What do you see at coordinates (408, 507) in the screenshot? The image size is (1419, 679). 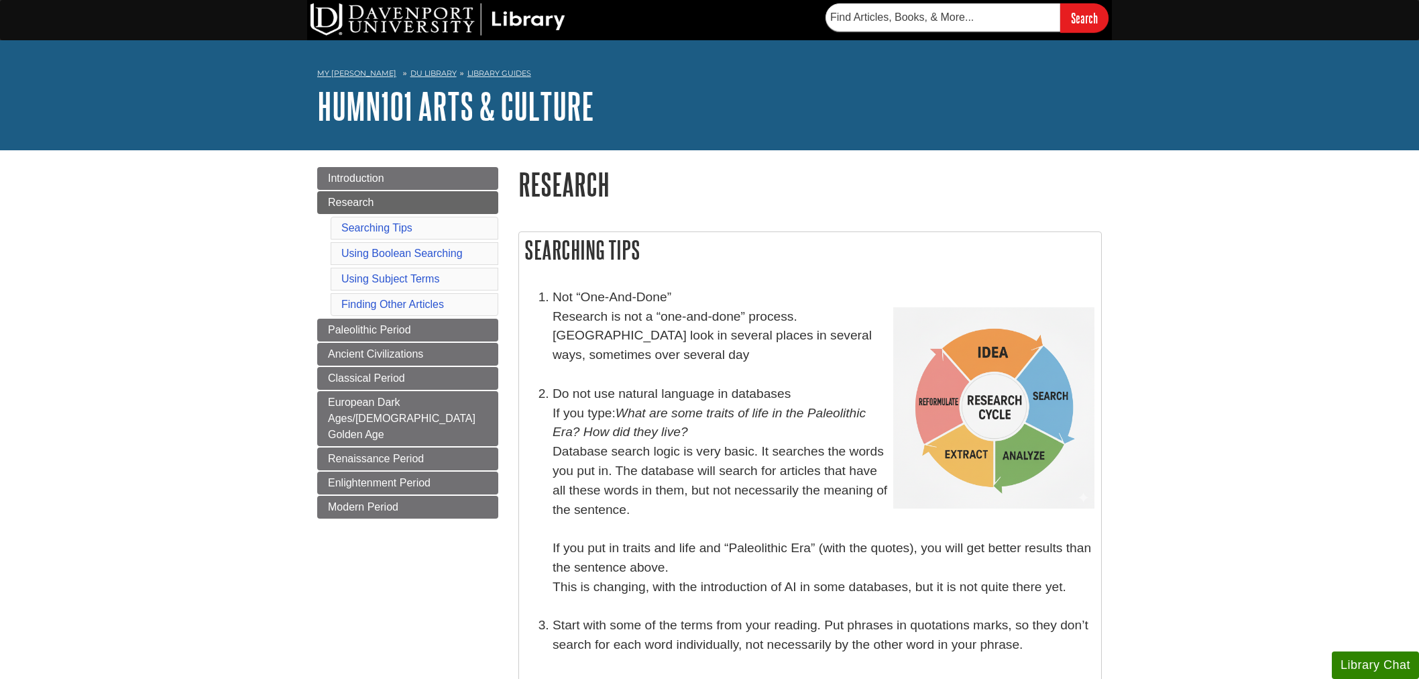 I see `a: Modern Period` at bounding box center [408, 507].